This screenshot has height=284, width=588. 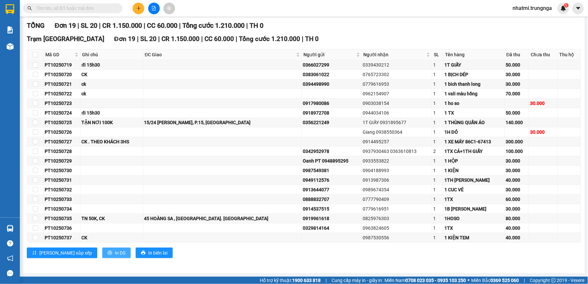 What do you see at coordinates (62, 228) in the screenshot?
I see `div: PT10250736` at bounding box center [62, 228].